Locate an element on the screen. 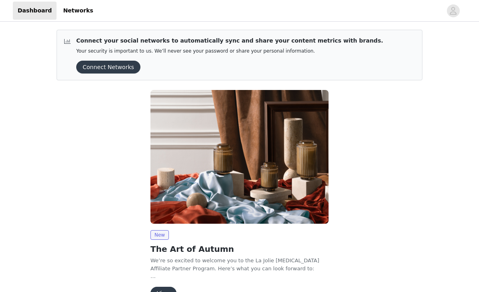 The height and width of the screenshot is (292, 479). a: Networks is located at coordinates (78, 10).